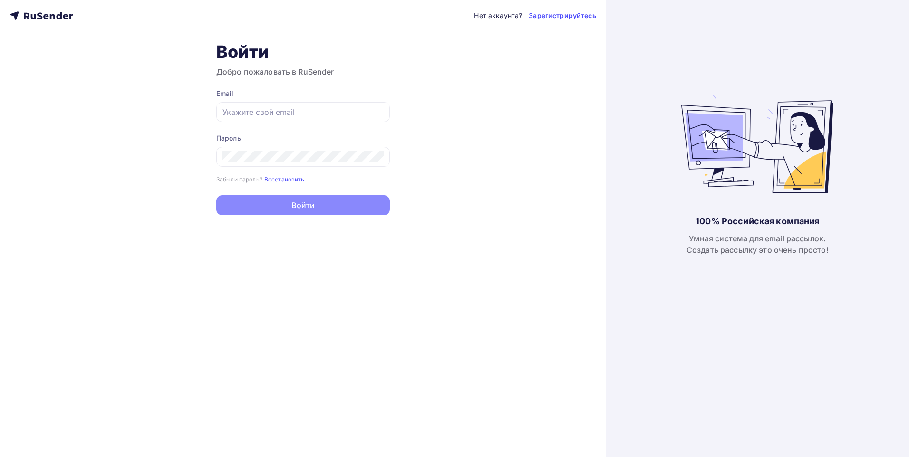 The image size is (909, 457). What do you see at coordinates (303, 52) in the screenshot?
I see `h1: Войти` at bounding box center [303, 52].